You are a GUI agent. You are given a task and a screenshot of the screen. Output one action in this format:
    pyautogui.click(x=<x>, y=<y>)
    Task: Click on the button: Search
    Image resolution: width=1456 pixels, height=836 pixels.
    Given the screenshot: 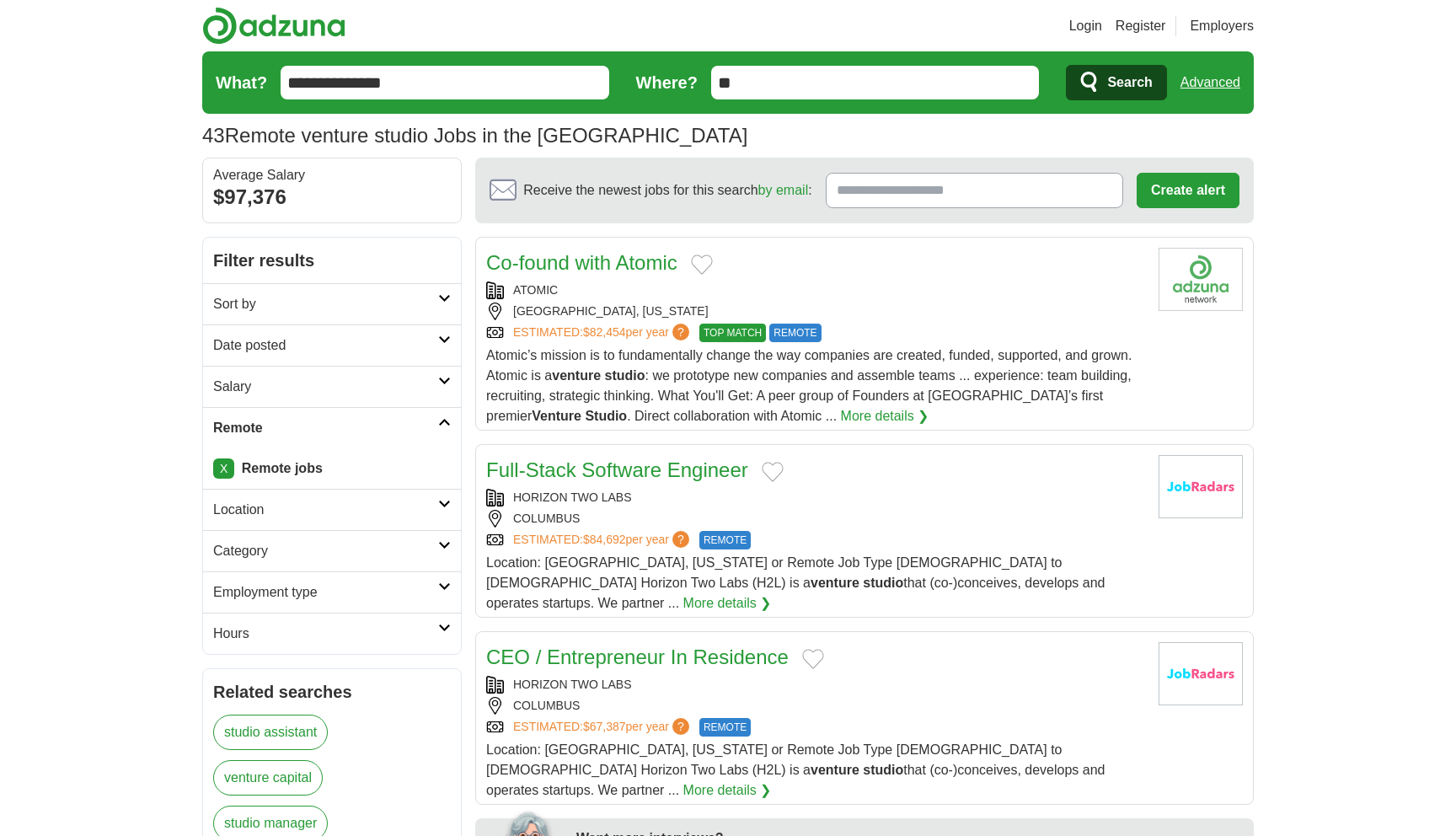 What is the action you would take?
    pyautogui.click(x=1116, y=82)
    